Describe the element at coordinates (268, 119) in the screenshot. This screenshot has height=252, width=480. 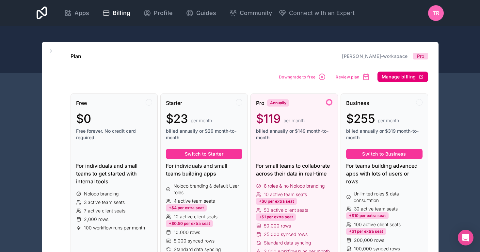
I see `span: $119` at that location.